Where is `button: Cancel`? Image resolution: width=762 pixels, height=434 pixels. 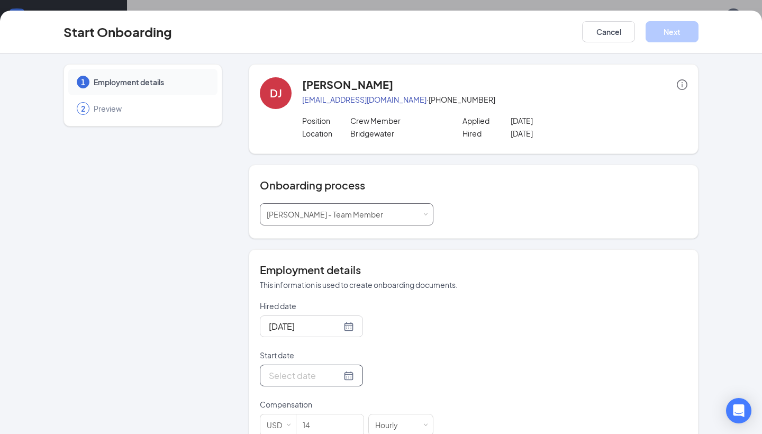 button: Cancel is located at coordinates (608, 32).